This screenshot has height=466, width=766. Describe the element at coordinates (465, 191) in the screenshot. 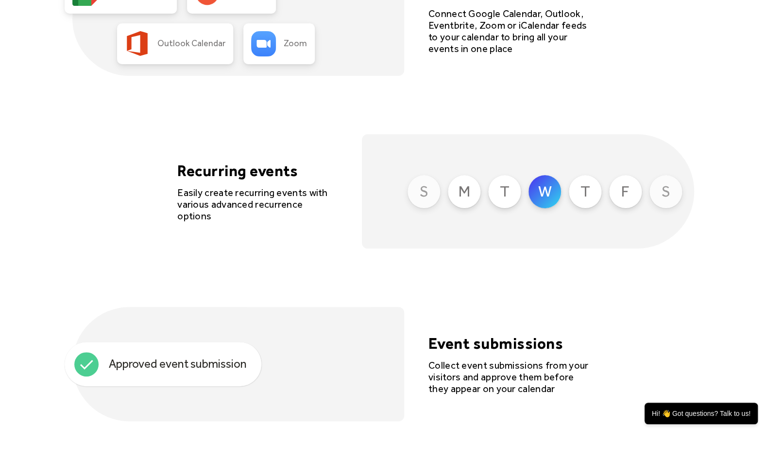

I see `div: M` at that location.